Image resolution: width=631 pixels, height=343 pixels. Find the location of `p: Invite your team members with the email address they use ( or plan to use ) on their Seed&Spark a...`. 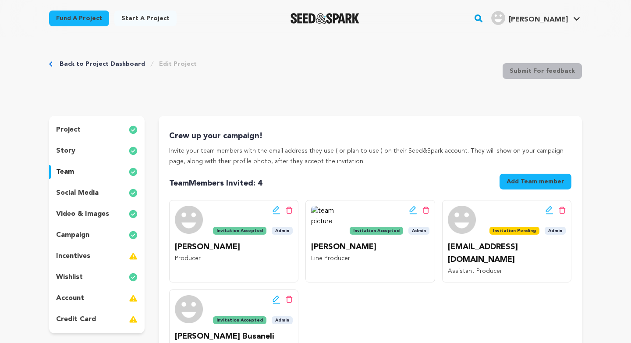

p: Invite your team members with the email address they use ( or plan to use ) on their Seed&Spark a... is located at coordinates (370, 156).